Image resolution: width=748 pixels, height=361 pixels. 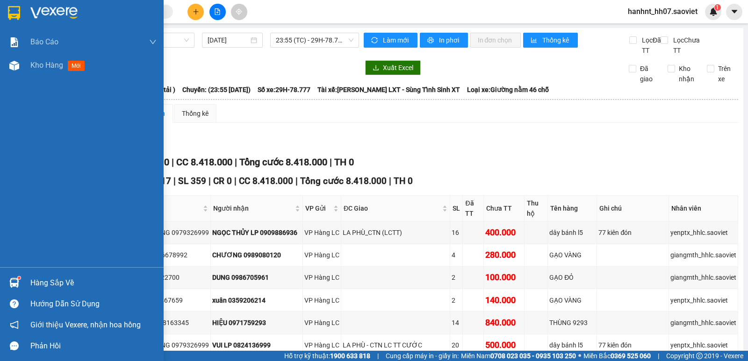 What do you see at coordinates (257, 300) in the screenshot?
I see `div: xuân 0359206214` at bounding box center [257, 300].